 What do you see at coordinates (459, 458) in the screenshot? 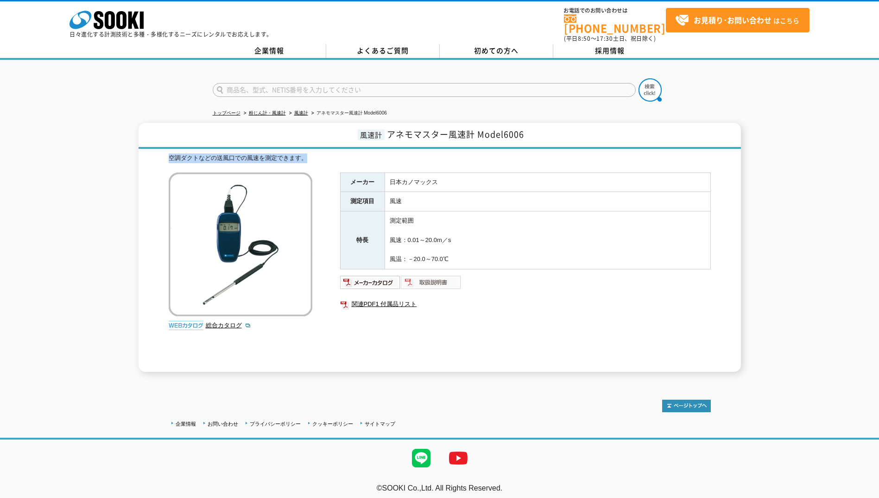
I see `img: YouTube` at bounding box center [459, 458].